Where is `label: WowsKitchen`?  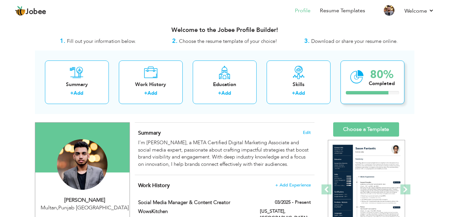
label: WowsKitchen is located at coordinates (194, 212).